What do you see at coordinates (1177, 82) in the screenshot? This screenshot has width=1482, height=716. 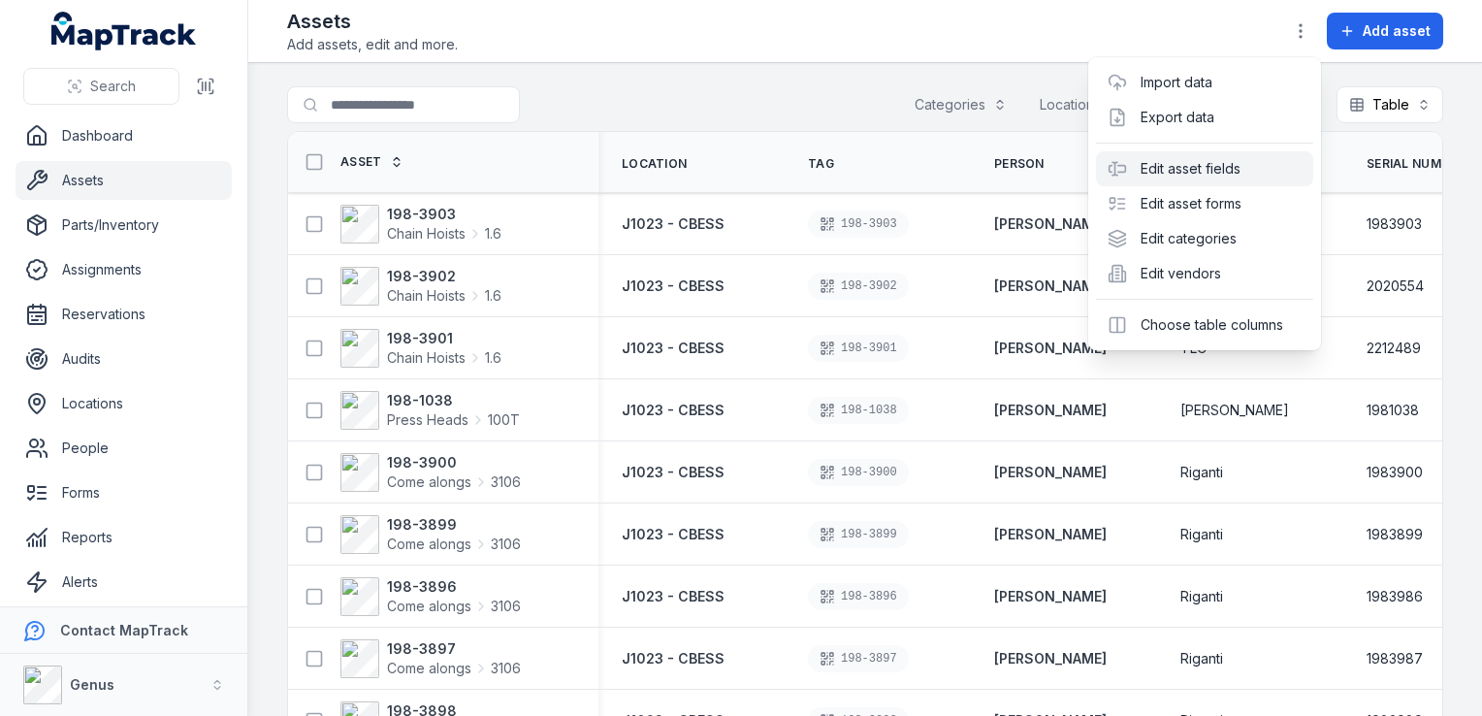 I see `a: Import data` at bounding box center [1177, 82].